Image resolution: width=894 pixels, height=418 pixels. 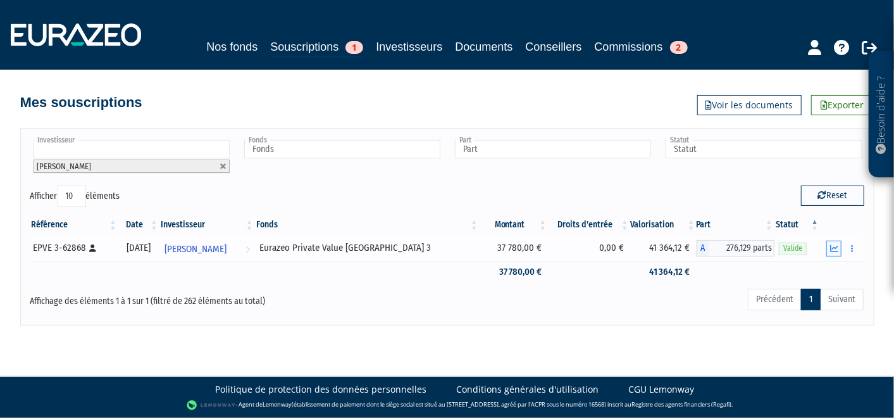 What do you see at coordinates (735, 248) in the screenshot?
I see `div: A - Eurazeo Private Value Europe 3` at bounding box center [735, 248].